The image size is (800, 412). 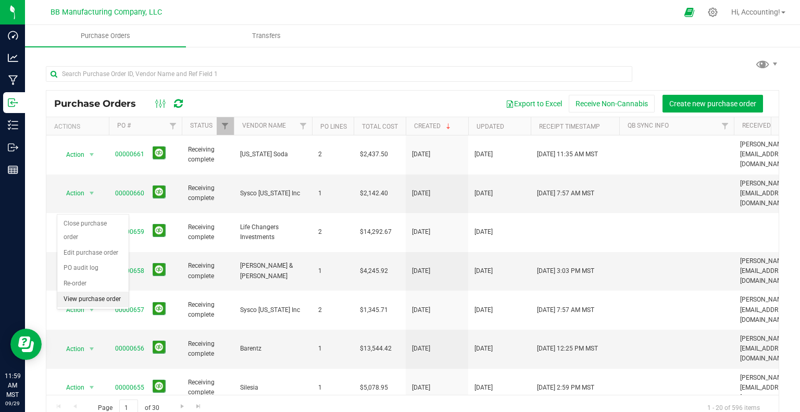 What do you see at coordinates (130, 387) in the screenshot?
I see `a: 00000655` at bounding box center [130, 387].